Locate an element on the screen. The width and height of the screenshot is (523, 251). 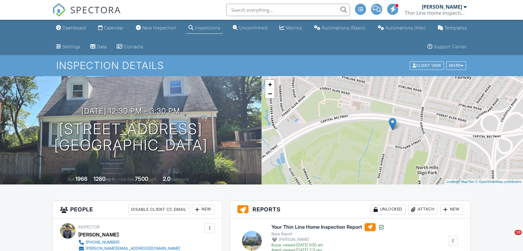
div: Data is located at coordinates (102, 46).